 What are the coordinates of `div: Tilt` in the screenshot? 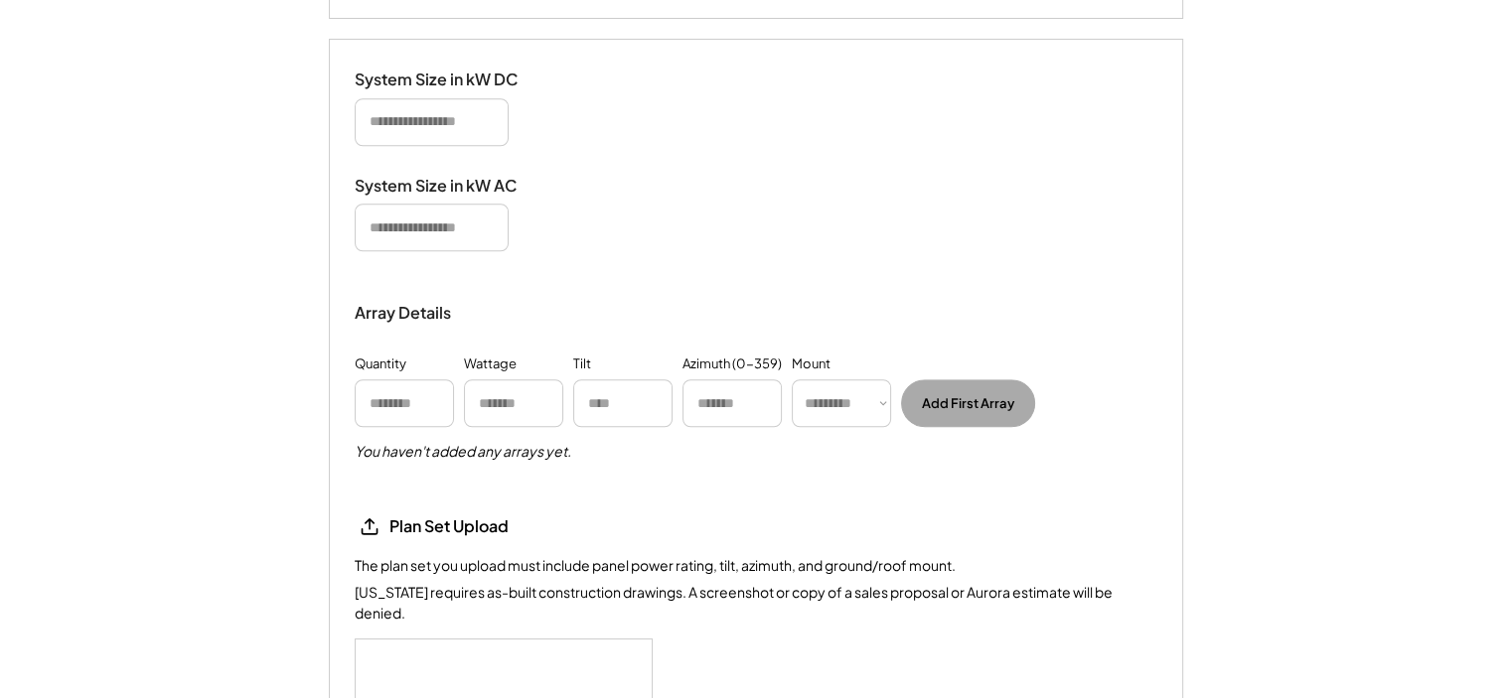 It's located at (582, 365).